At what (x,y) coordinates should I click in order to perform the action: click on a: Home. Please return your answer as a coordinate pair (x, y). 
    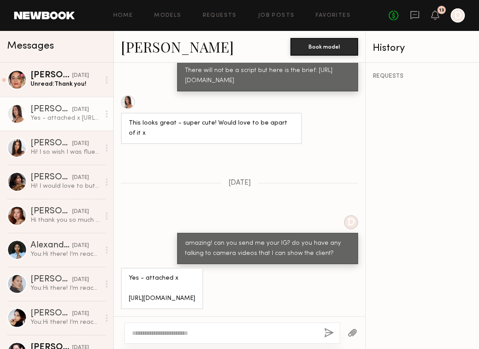
    Looking at the image, I should click on (123, 15).